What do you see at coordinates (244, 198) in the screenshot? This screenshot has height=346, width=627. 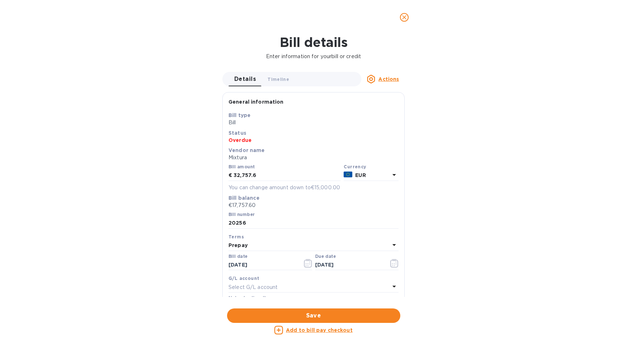 I see `b: Bill balance` at bounding box center [244, 198].